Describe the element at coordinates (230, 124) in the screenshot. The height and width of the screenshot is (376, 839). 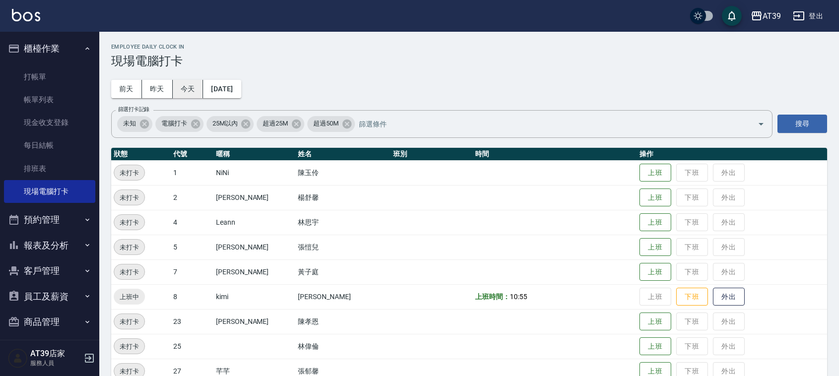
I see `div: 25M以內` at that location.